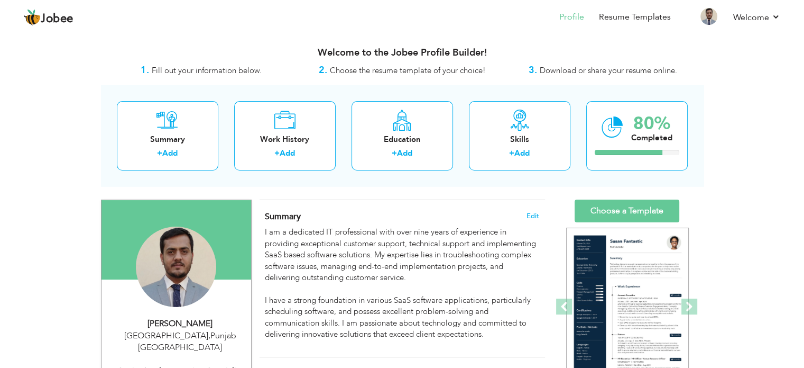 This screenshot has height=368, width=804. What do you see at coordinates (635, 17) in the screenshot?
I see `a: Resume Templates` at bounding box center [635, 17].